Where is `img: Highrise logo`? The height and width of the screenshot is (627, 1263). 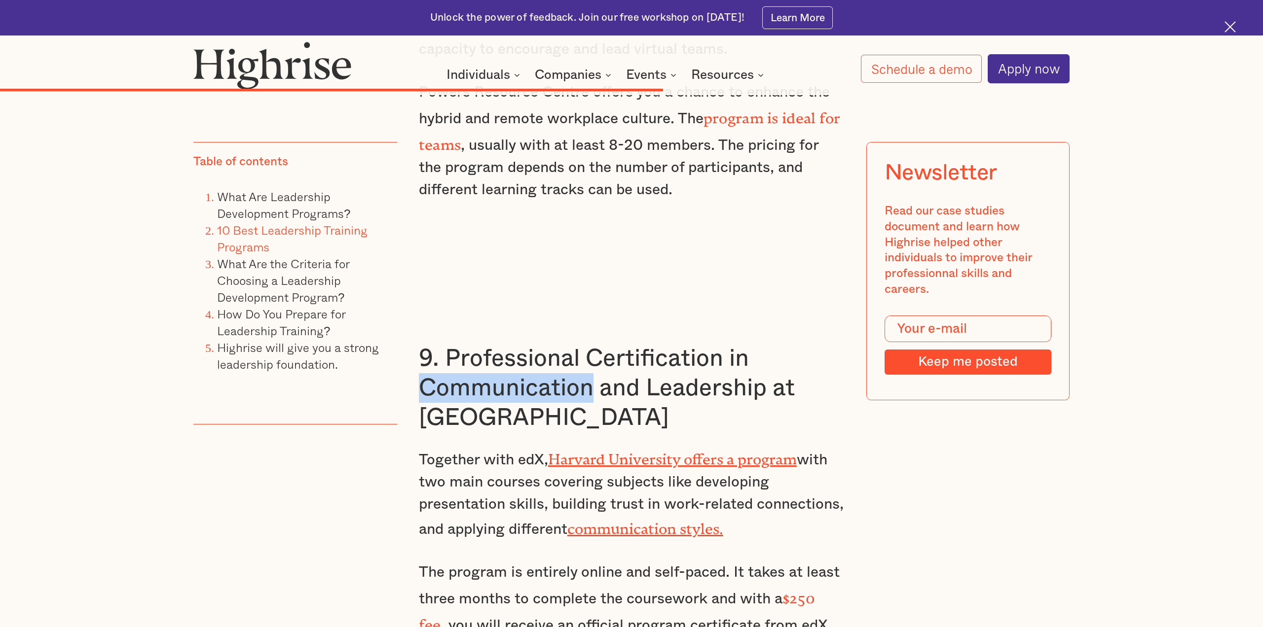 img: Highrise logo is located at coordinates (272, 65).